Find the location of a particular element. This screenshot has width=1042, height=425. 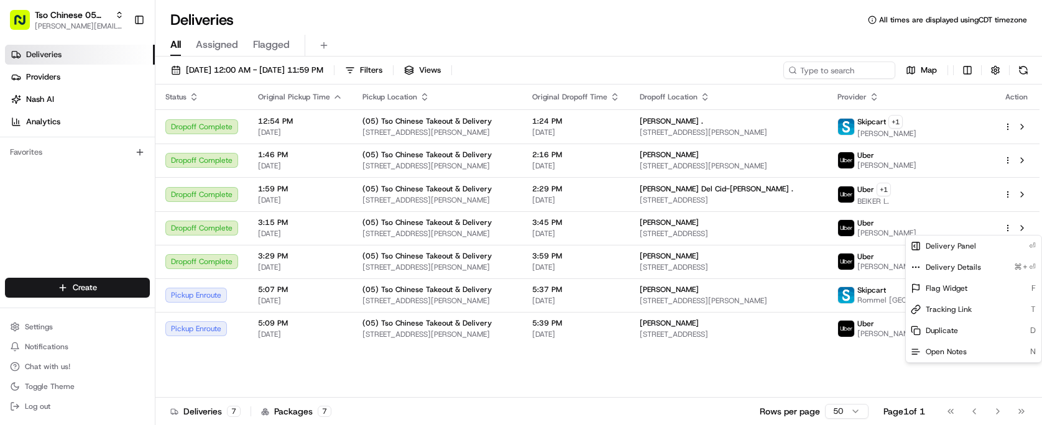

span: Duplicate is located at coordinates (942, 331).